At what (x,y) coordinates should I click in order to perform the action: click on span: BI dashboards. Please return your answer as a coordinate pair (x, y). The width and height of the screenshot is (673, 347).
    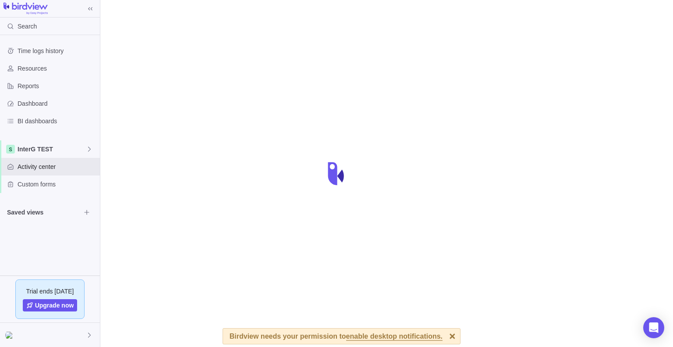
    Looking at the image, I should click on (57, 121).